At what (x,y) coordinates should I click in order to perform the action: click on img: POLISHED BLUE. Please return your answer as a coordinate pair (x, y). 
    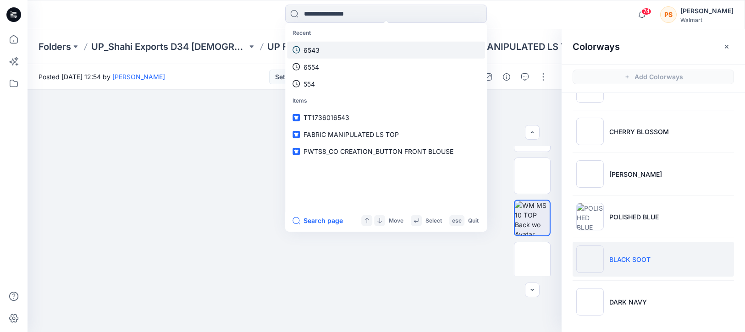
    Looking at the image, I should click on (590, 217).